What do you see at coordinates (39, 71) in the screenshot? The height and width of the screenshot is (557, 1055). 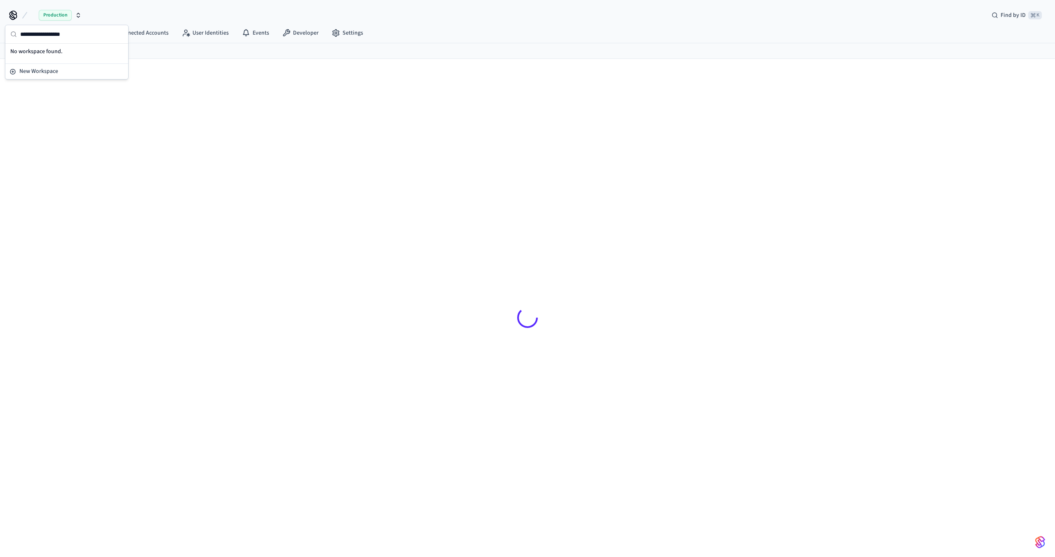 I see `span: New Workspace` at bounding box center [39, 71].